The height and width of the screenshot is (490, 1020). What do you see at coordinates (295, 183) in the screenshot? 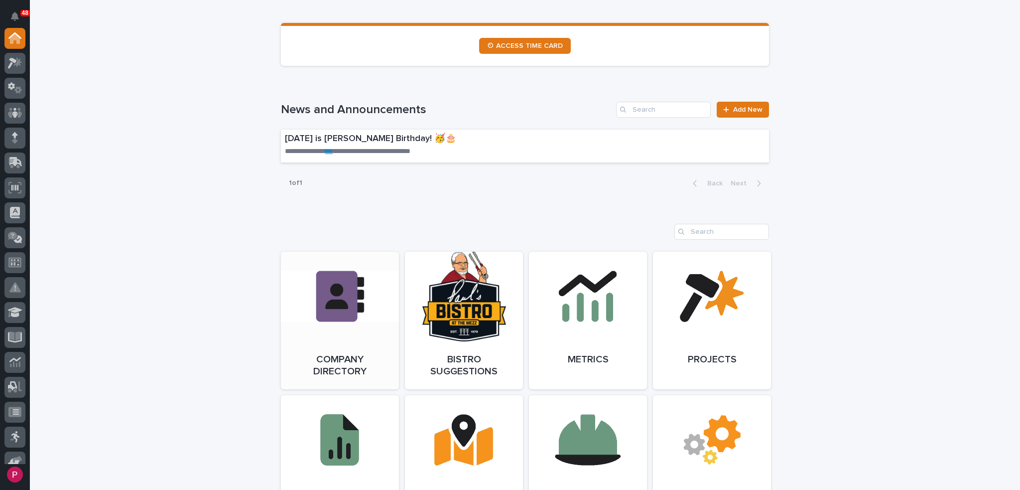
I see `p: 1 of 1` at bounding box center [295, 183].